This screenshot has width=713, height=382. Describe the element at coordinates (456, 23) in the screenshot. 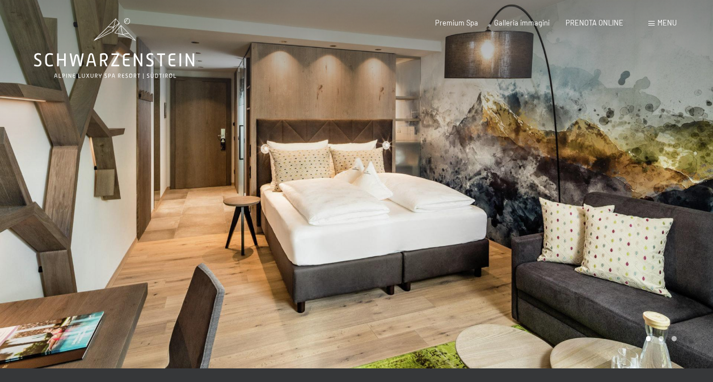

I see `a: Premium Spa` at that location.